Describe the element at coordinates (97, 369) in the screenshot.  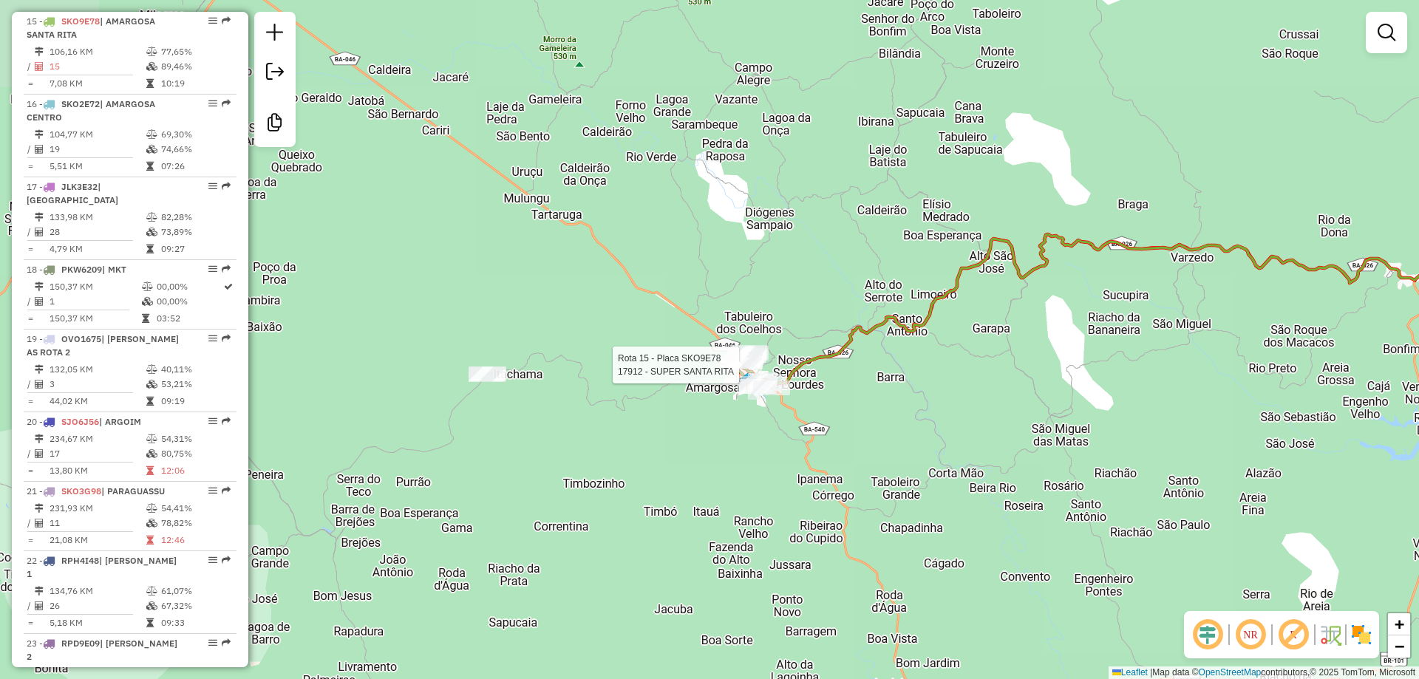
I see `td: 132,05 KM` at that location.